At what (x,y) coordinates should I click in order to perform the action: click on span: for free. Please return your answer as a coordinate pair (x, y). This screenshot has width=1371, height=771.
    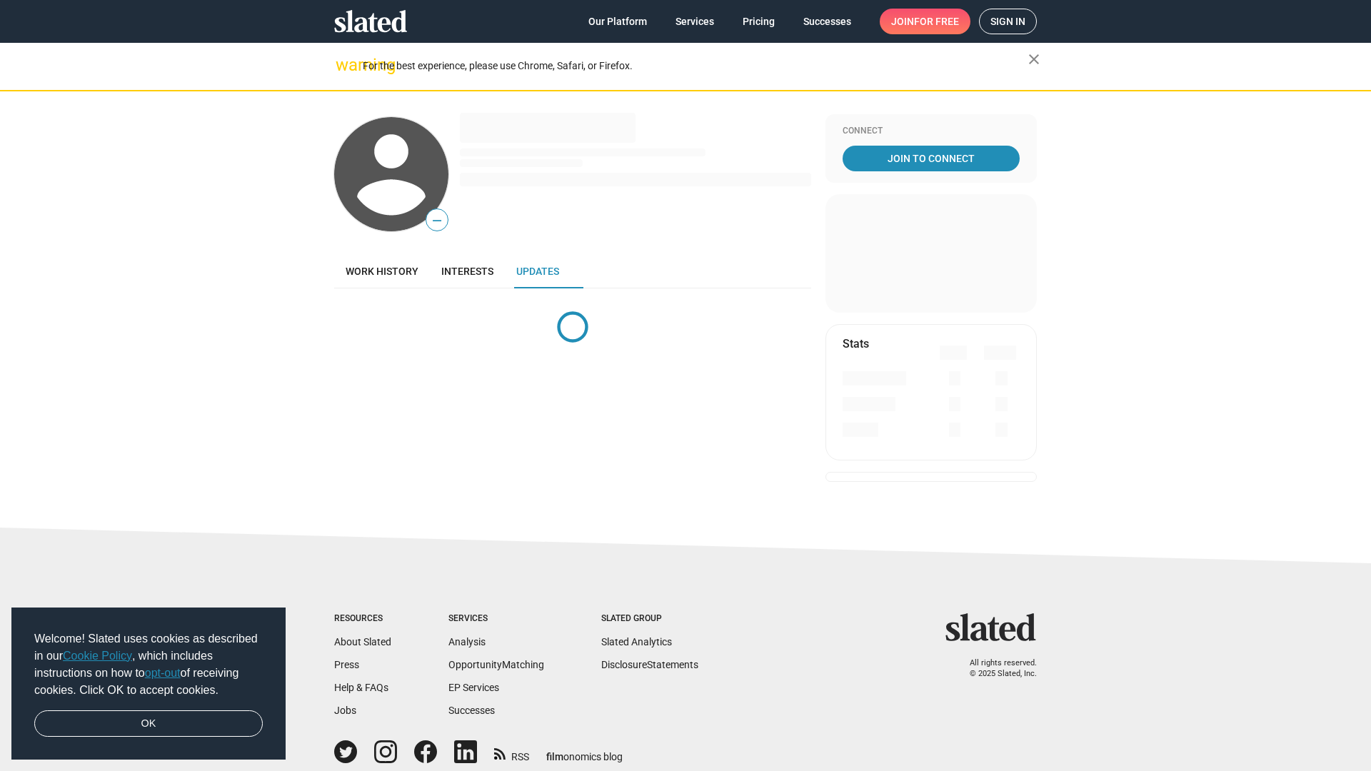
    Looking at the image, I should click on (936, 21).